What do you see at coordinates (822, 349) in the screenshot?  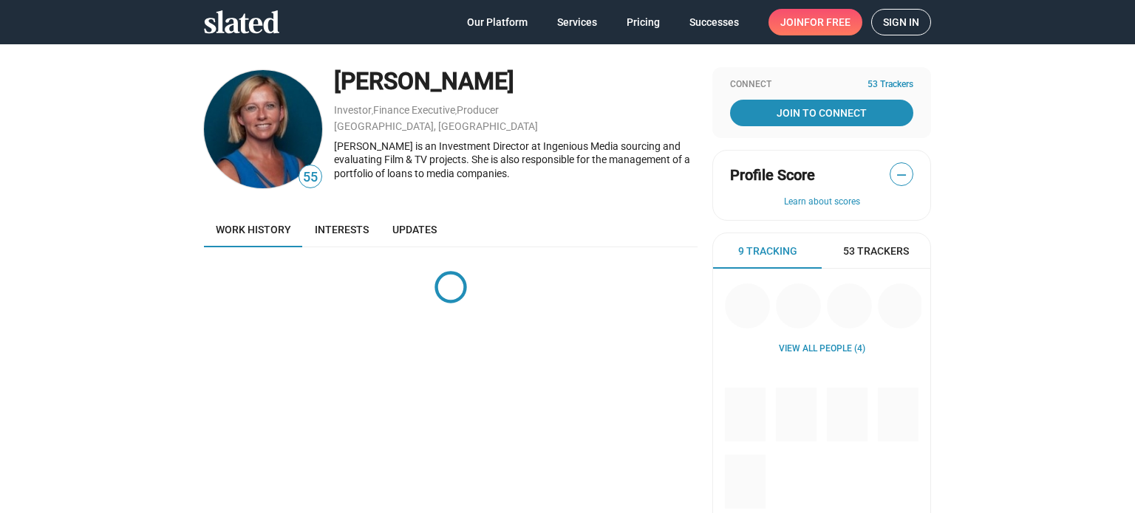 I see `a: View all People (4)` at bounding box center [822, 349].